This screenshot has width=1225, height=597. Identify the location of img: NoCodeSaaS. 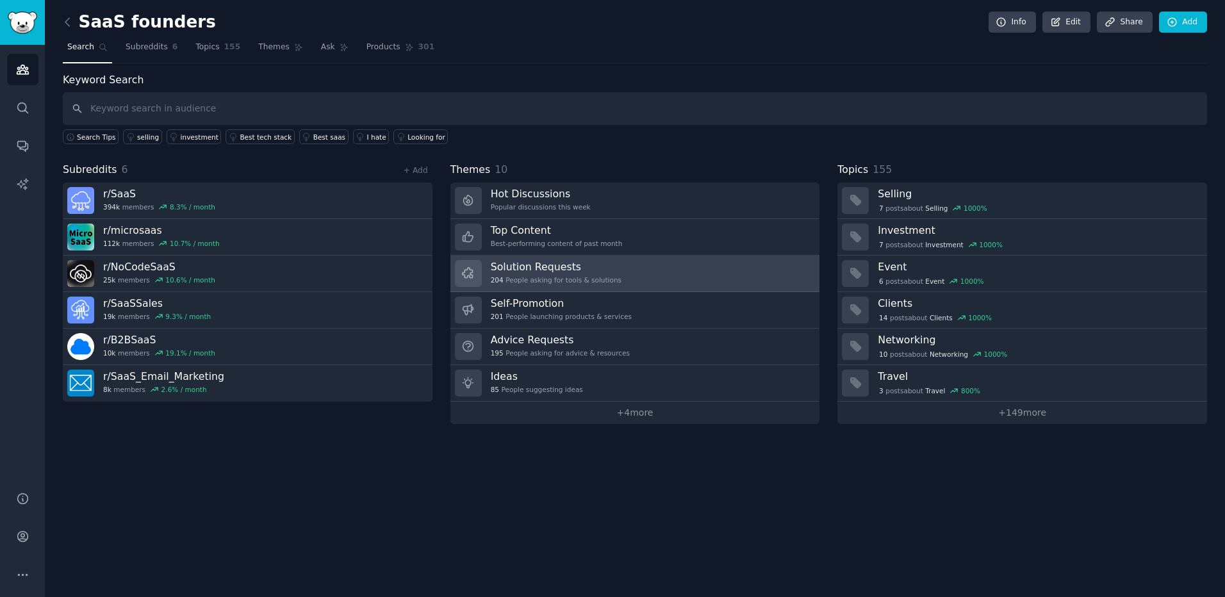
(81, 274).